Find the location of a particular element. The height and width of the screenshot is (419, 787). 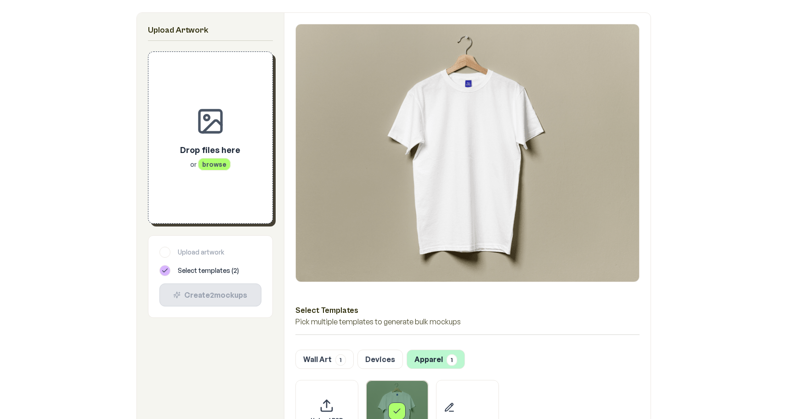

span: Select templates ( 2 ) is located at coordinates (208, 271).